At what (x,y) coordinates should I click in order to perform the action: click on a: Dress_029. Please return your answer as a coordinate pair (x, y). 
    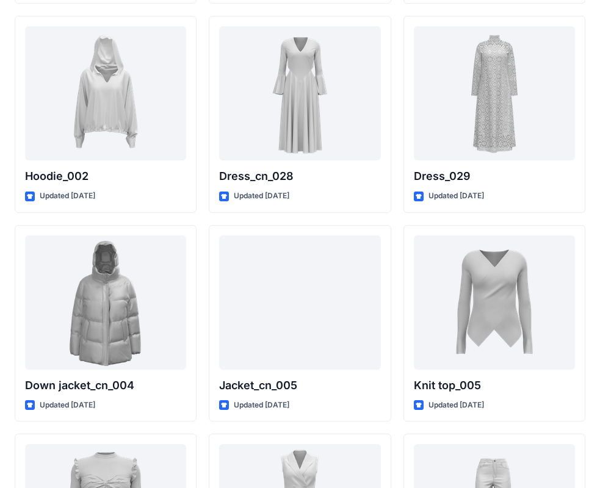
    Looking at the image, I should click on (495, 93).